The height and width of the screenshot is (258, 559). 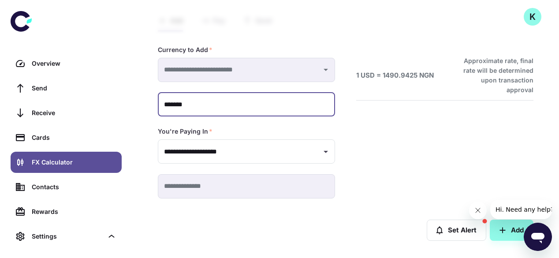 What do you see at coordinates (74, 187) in the screenshot?
I see `div: Contacts` at bounding box center [74, 187].